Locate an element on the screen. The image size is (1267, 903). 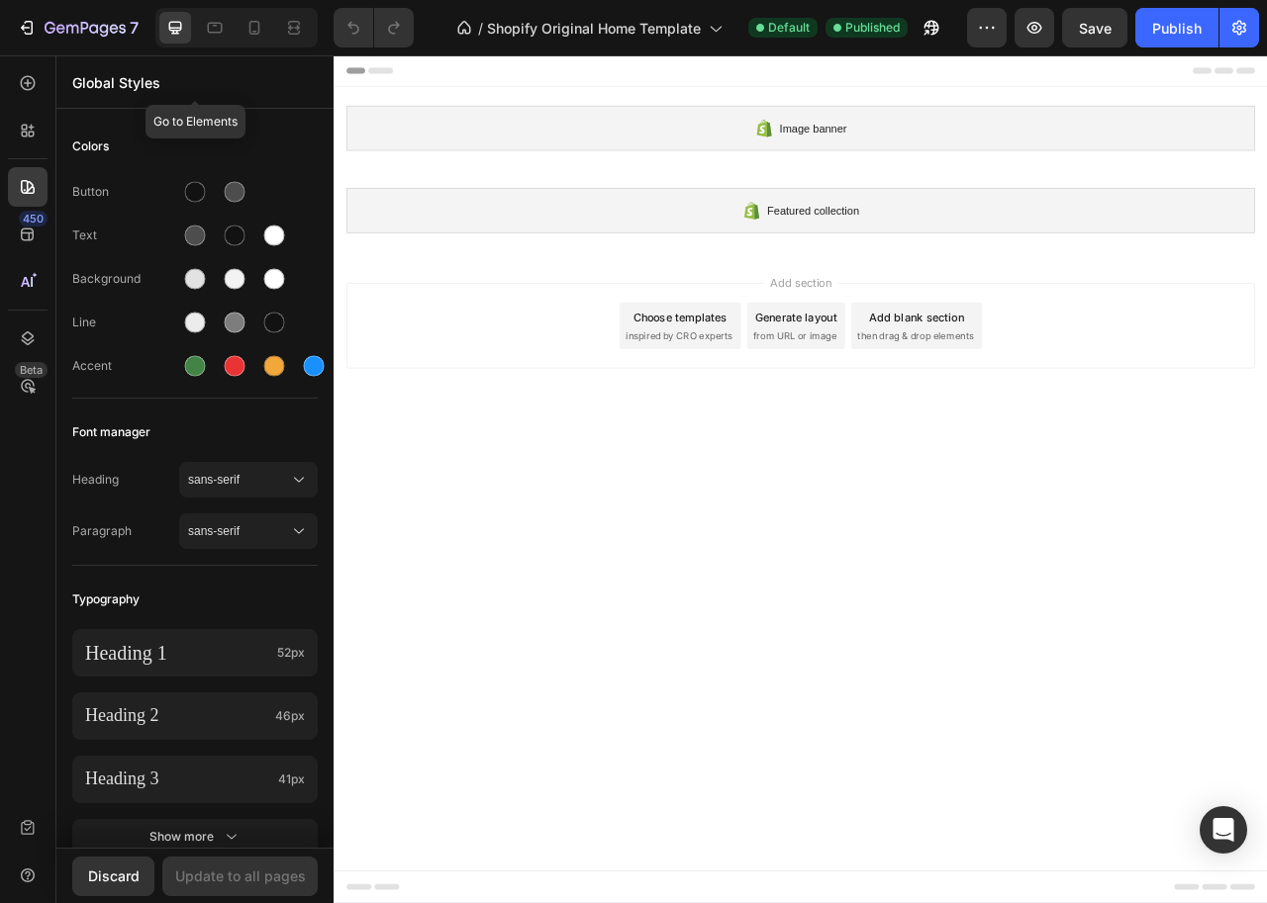
span: inspired by CRO experts is located at coordinates (438, 357).